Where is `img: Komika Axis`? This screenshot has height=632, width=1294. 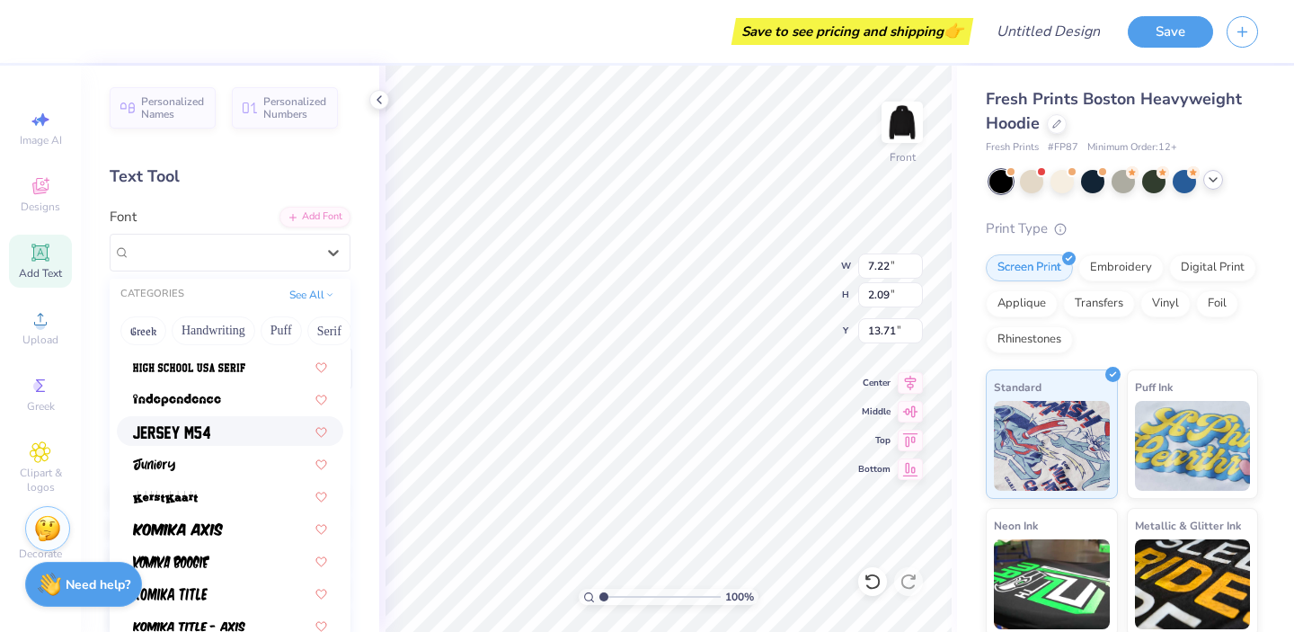 img: Komika Axis is located at coordinates (178, 529).